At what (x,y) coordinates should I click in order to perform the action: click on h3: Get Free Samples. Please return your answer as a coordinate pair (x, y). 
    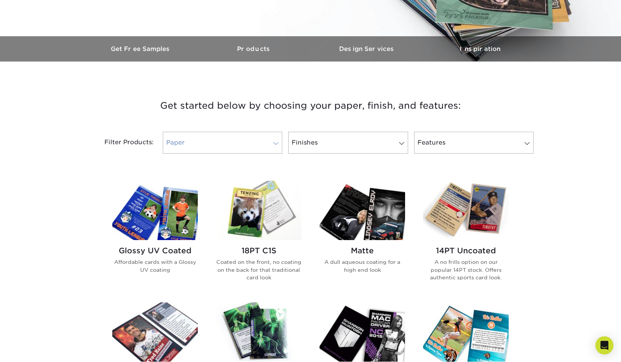
    Looking at the image, I should click on (141, 49).